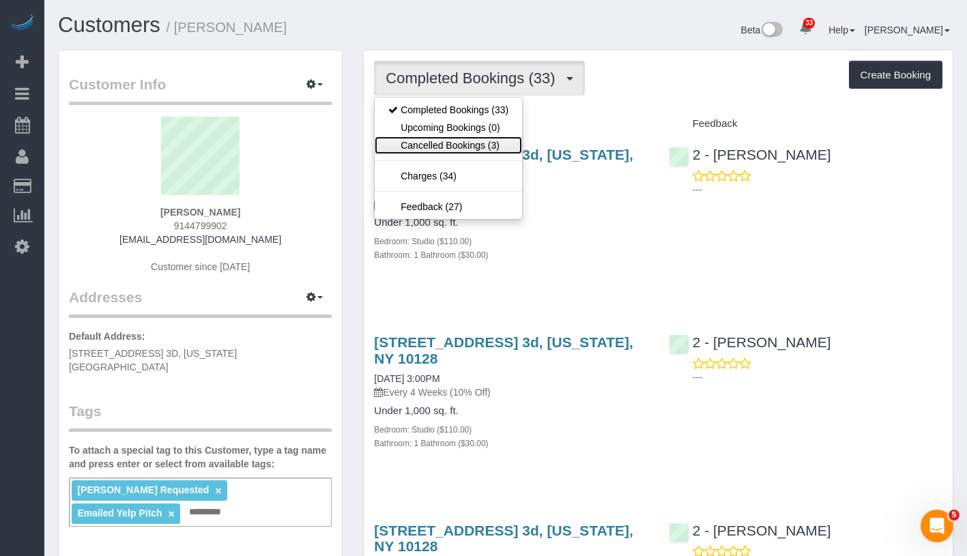  Describe the element at coordinates (22, 23) in the screenshot. I see `a: Automaid Logo` at that location.